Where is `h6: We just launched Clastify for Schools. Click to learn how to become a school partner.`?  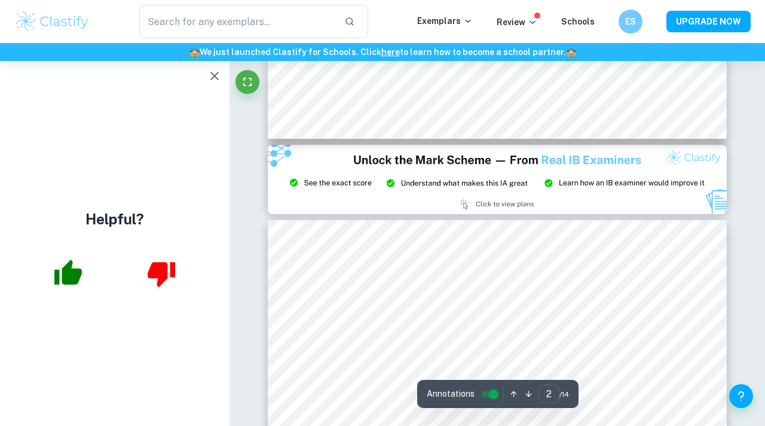 h6: We just launched Clastify for Schools. Click to learn how to become a school partner. is located at coordinates (383, 52).